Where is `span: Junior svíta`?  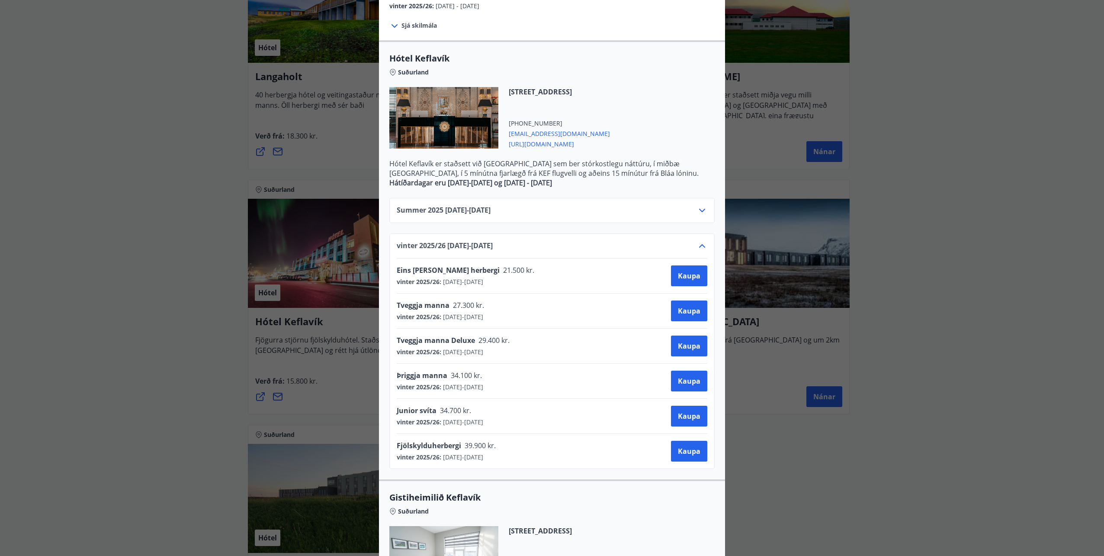 span: Junior svíta is located at coordinates (417, 410).